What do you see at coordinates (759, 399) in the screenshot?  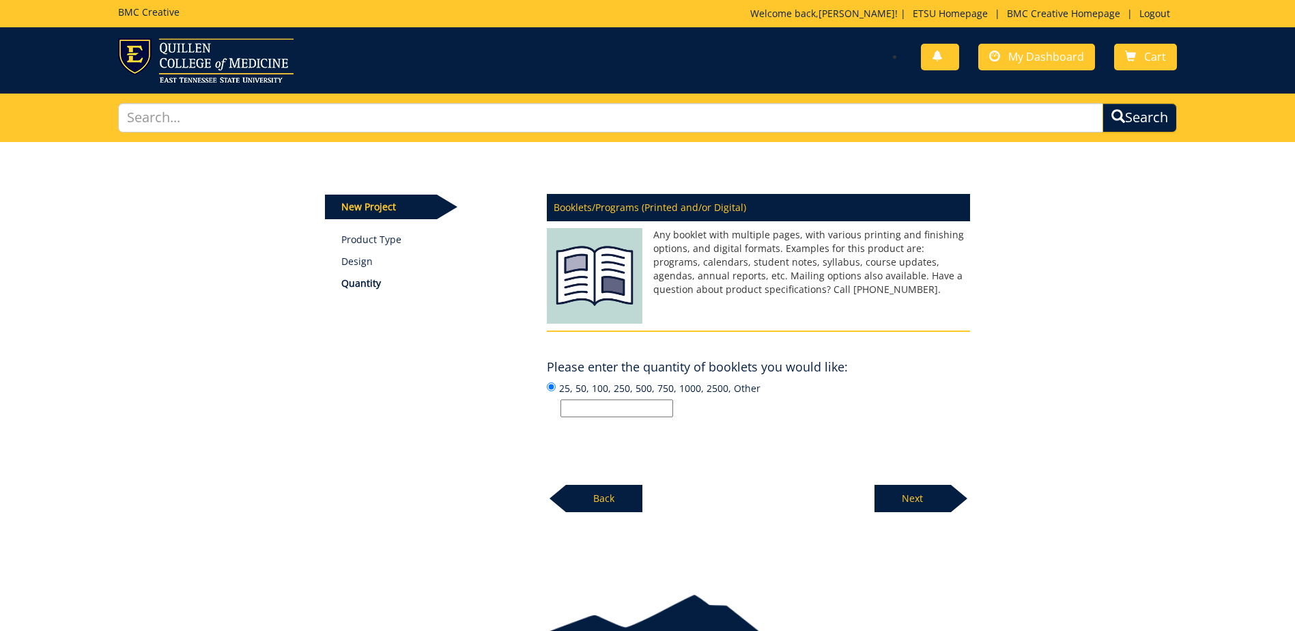 I see `label: 25, 50, 100, 250, 500, 750, 1000, 2500, Other` at bounding box center [759, 399].